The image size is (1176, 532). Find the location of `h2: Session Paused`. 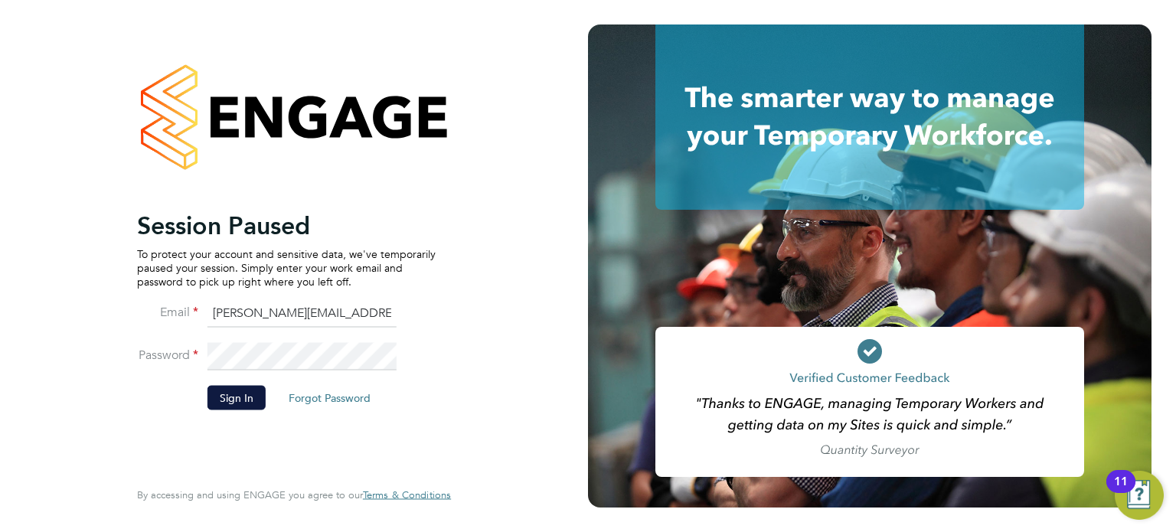

h2: Session Paused is located at coordinates (286, 225).